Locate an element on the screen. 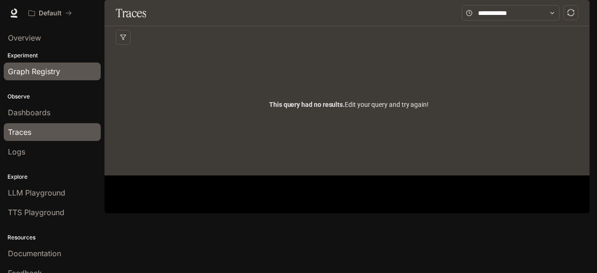 This screenshot has width=597, height=273. span: This query had no results. is located at coordinates (307, 104).